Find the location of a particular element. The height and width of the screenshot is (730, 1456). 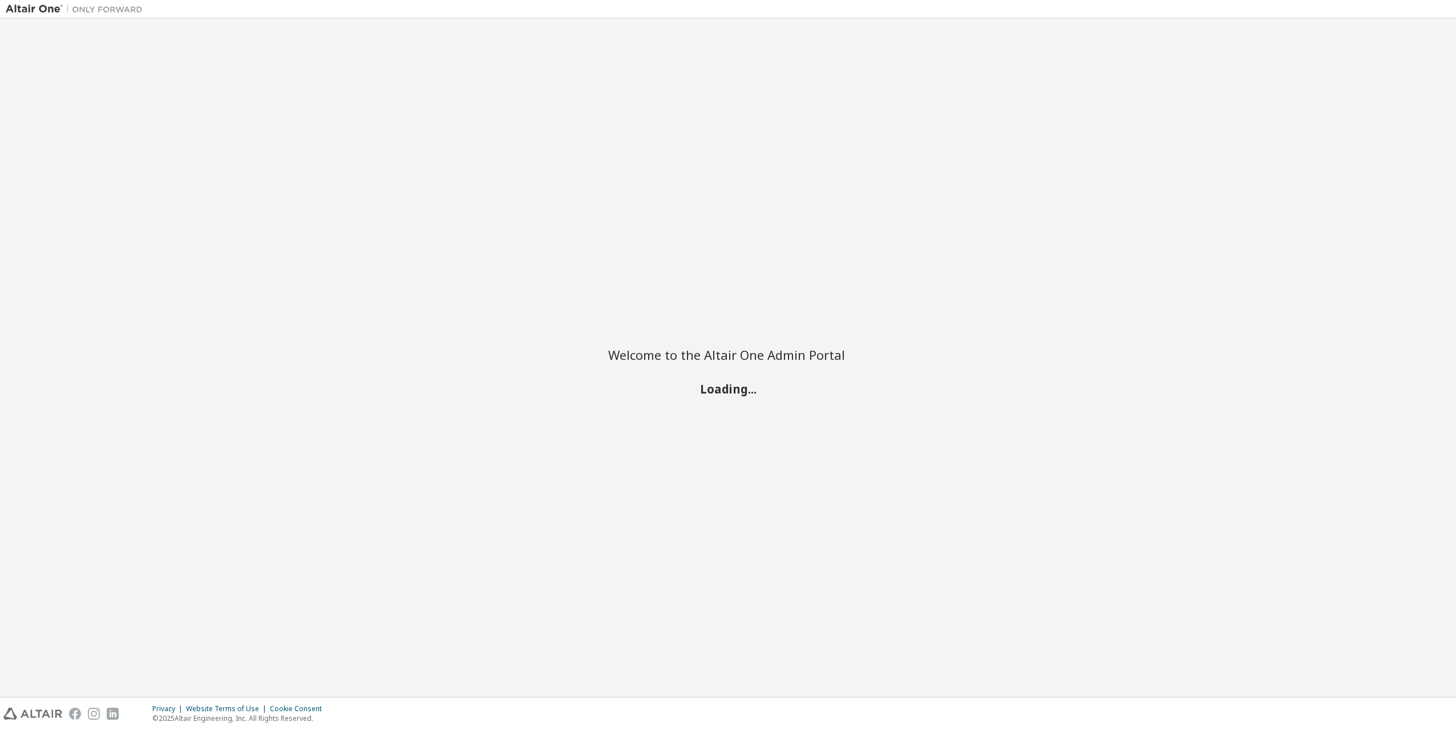

img: instagram.svg is located at coordinates (94, 714).